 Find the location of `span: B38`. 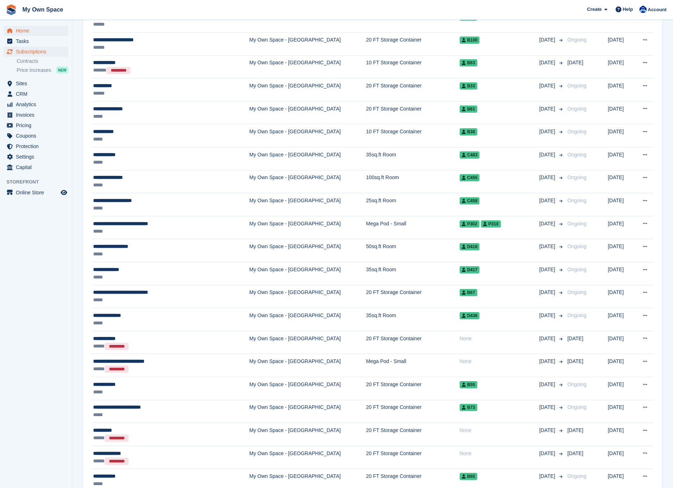

span: B38 is located at coordinates (468, 132).